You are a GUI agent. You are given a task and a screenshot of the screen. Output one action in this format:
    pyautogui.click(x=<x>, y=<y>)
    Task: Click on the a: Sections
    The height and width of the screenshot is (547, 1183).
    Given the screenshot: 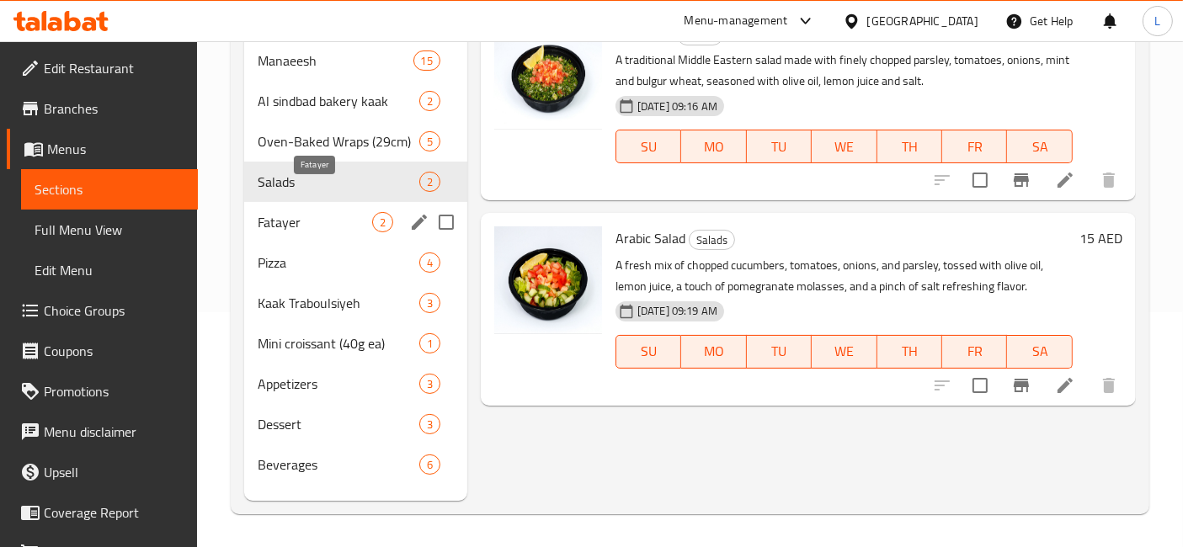 What is the action you would take?
    pyautogui.click(x=109, y=189)
    